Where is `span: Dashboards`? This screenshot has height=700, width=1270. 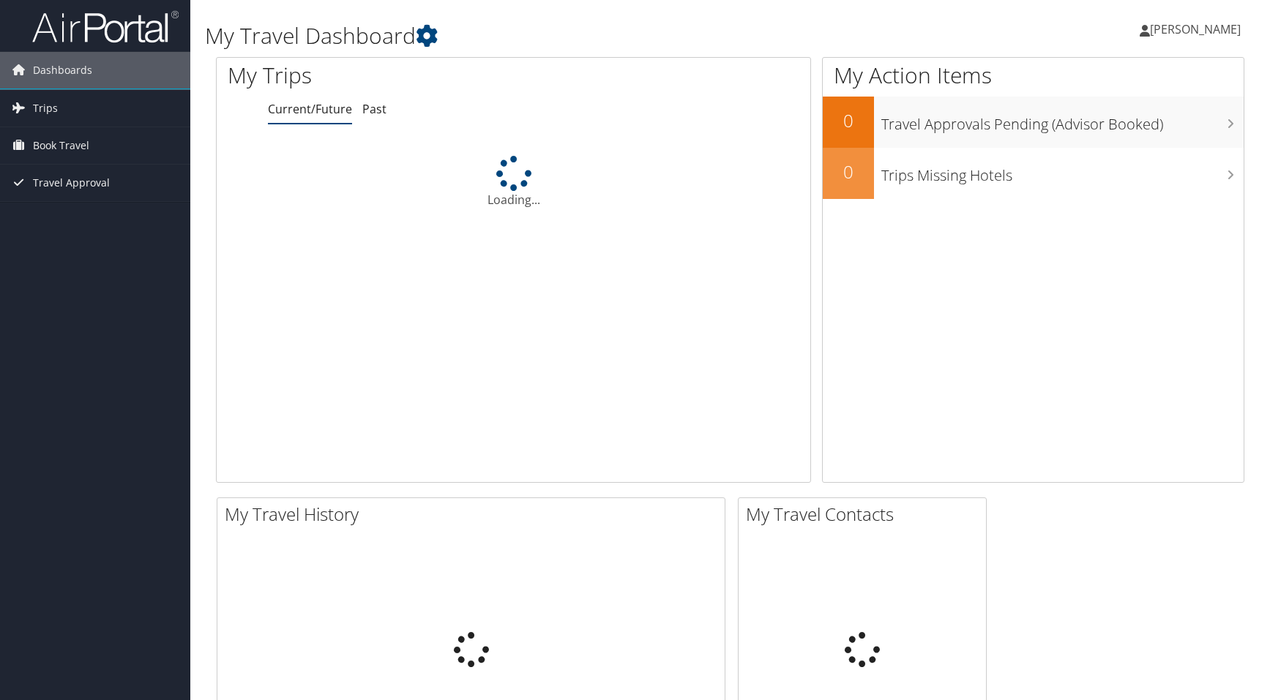
span: Dashboards is located at coordinates (62, 70).